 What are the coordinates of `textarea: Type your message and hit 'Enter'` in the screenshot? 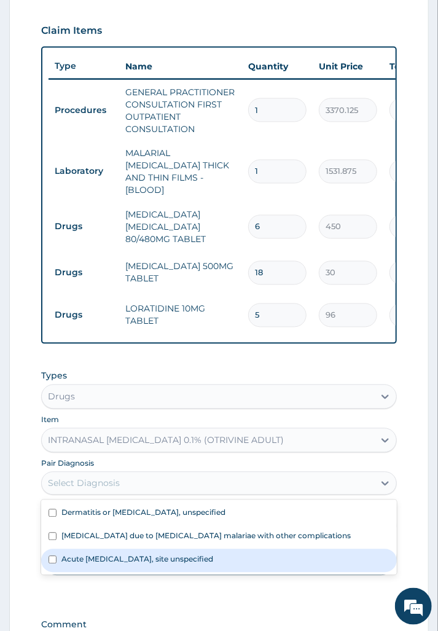 It's located at (120, 357).